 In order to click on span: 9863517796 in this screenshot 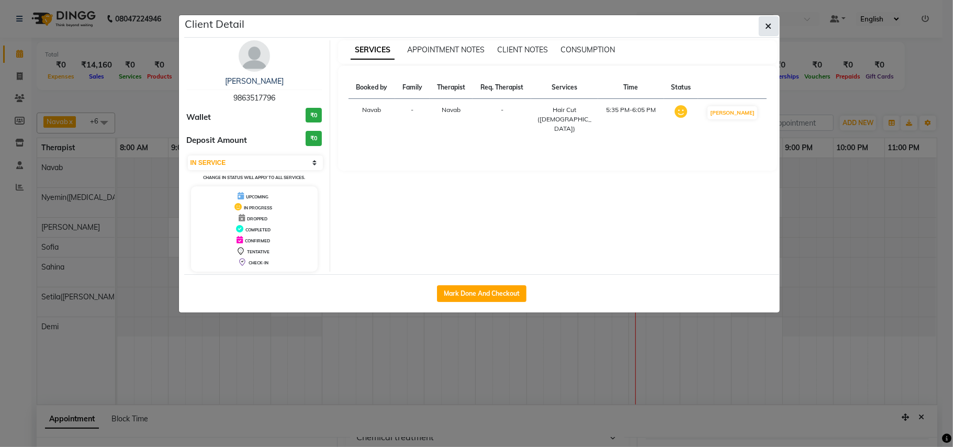, I will do `click(254, 98)`.